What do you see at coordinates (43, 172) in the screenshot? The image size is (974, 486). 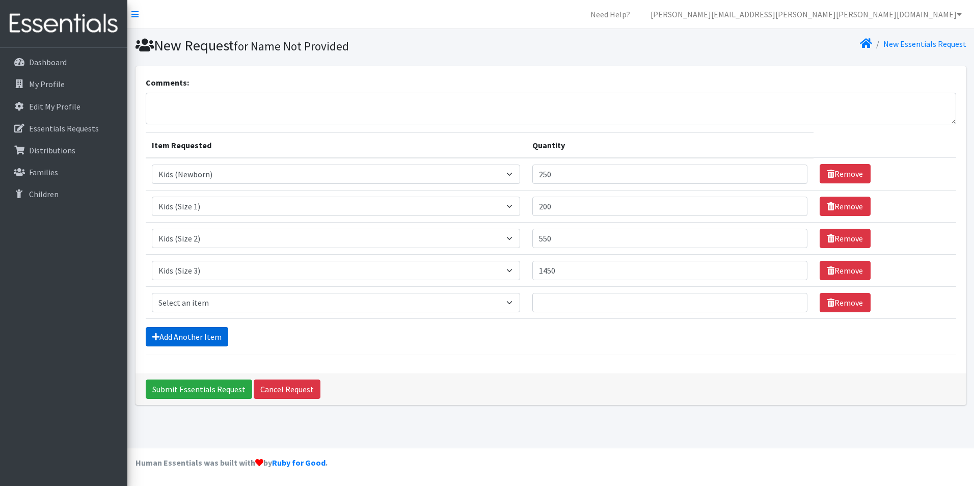 I see `p: Families` at bounding box center [43, 172].